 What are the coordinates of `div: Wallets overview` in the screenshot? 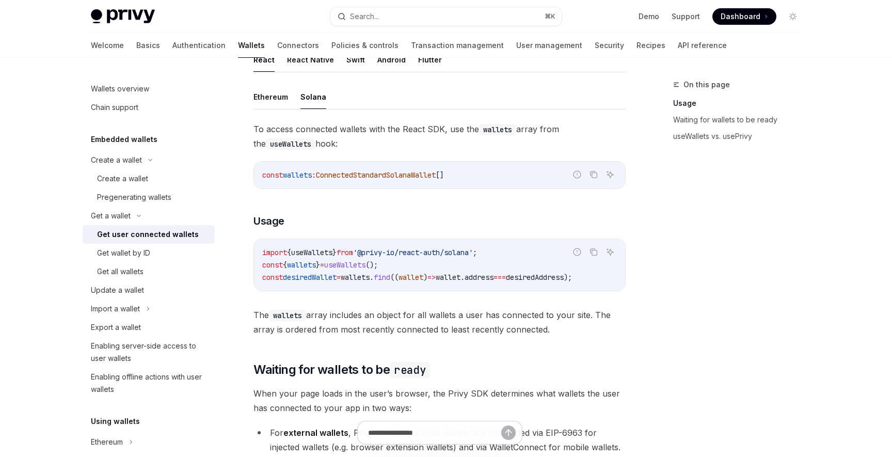 It's located at (120, 89).